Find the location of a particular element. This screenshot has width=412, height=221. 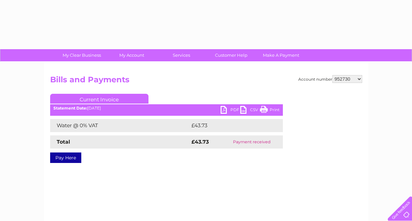

a: My Account is located at coordinates (131, 55).